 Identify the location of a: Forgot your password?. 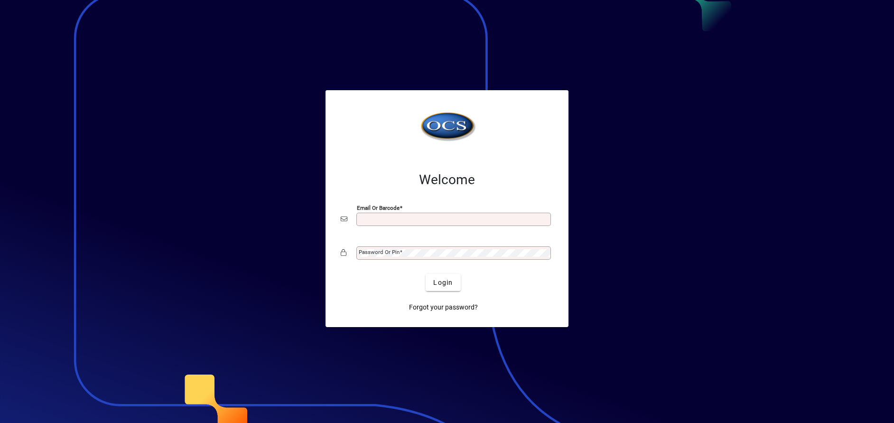
(443, 307).